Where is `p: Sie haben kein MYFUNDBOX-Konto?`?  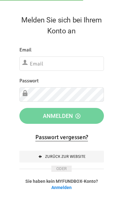
p: Sie haben kein MYFUNDBOX-Konto? is located at coordinates (61, 184).